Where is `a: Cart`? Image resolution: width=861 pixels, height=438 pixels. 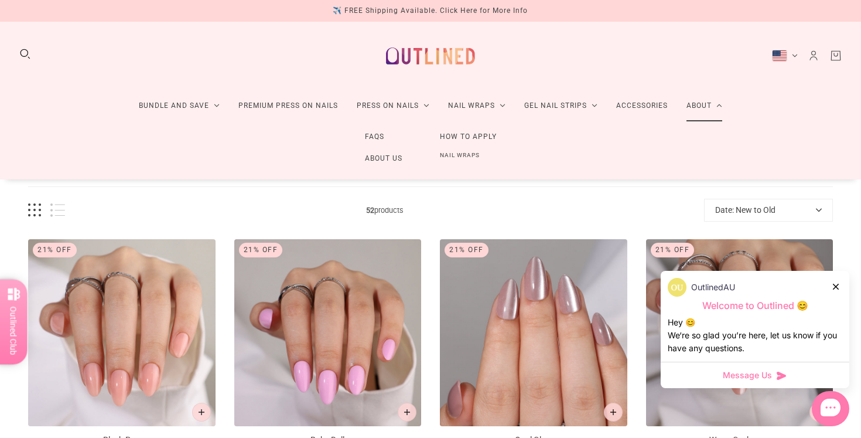
a: Cart is located at coordinates (836, 56).